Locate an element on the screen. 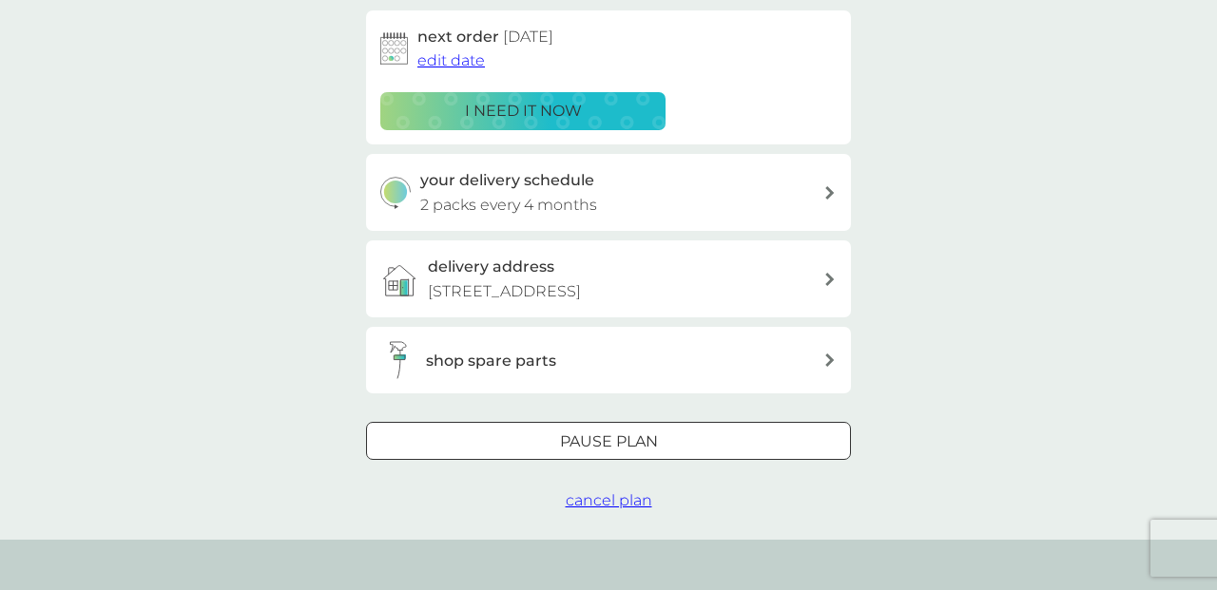 The height and width of the screenshot is (590, 1217). button: i need it now is located at coordinates (523, 111).